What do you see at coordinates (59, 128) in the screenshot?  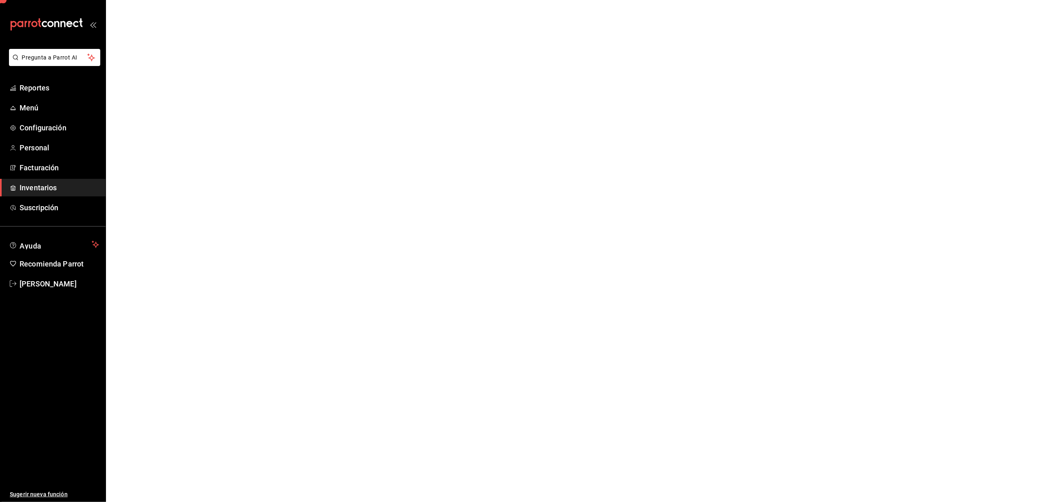 I see `span: Configuración` at bounding box center [59, 128].